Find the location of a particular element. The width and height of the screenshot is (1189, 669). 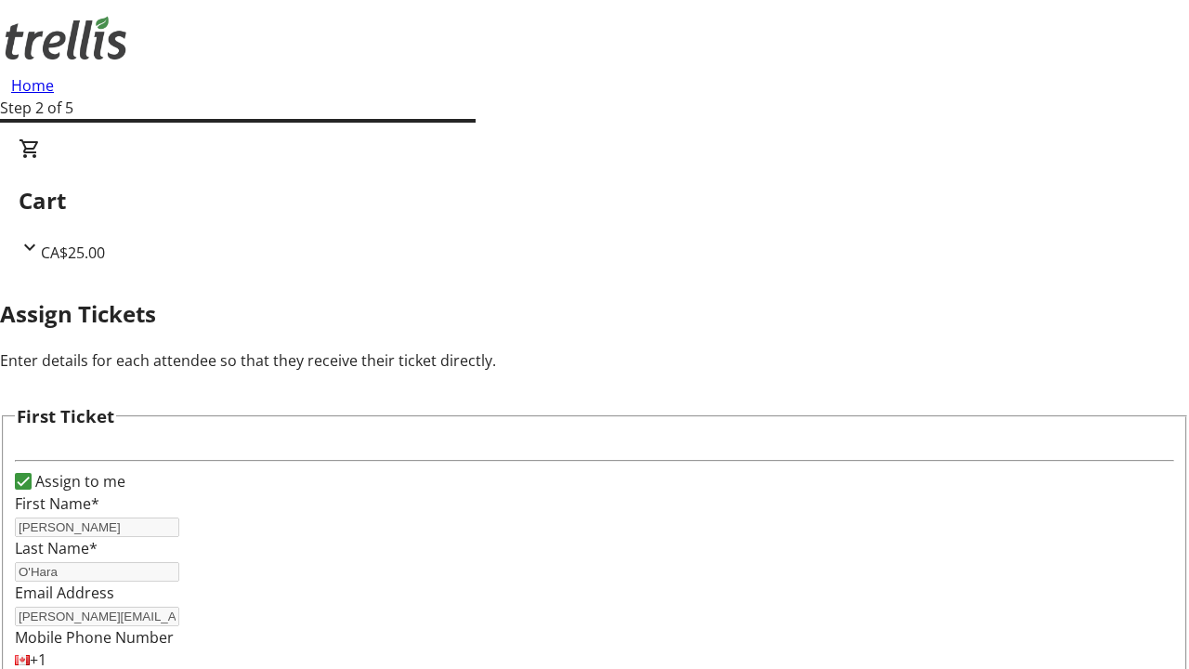

label: Last Name* is located at coordinates (56, 548).